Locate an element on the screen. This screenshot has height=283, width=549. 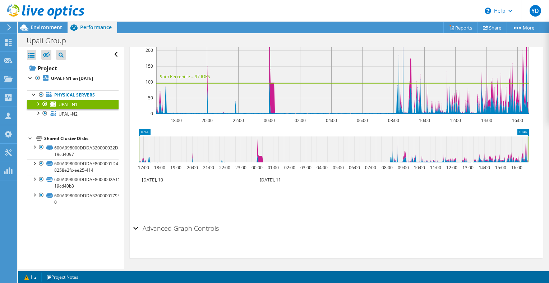
span: UPALI-N1 is located at coordinates (68, 104).